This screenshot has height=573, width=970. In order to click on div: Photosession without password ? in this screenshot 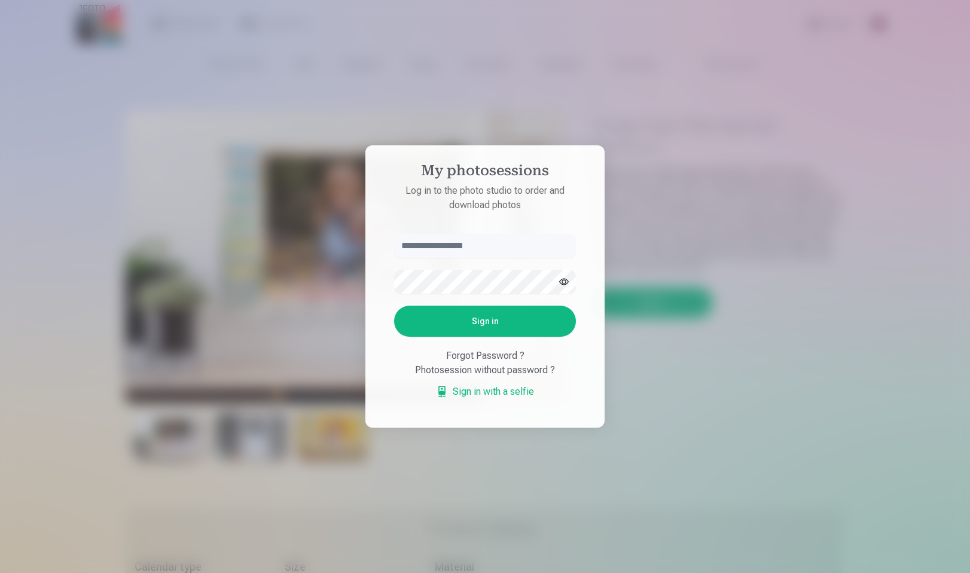, I will do `click(485, 370)`.